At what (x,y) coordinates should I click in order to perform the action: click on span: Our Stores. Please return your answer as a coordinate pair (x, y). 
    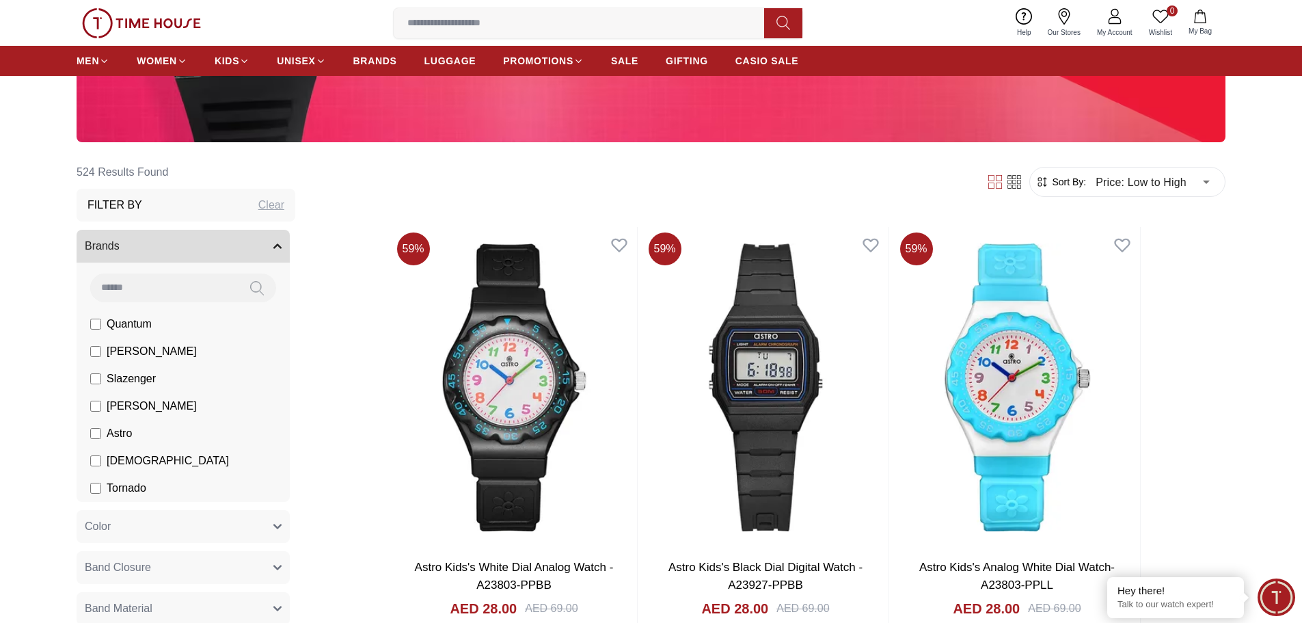
    Looking at the image, I should click on (1064, 32).